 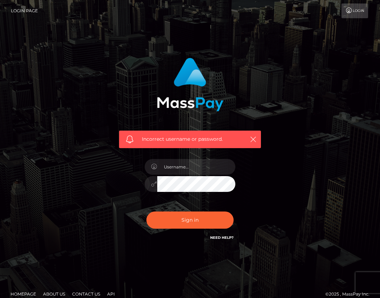 I want to click on button: Sign in, so click(x=190, y=220).